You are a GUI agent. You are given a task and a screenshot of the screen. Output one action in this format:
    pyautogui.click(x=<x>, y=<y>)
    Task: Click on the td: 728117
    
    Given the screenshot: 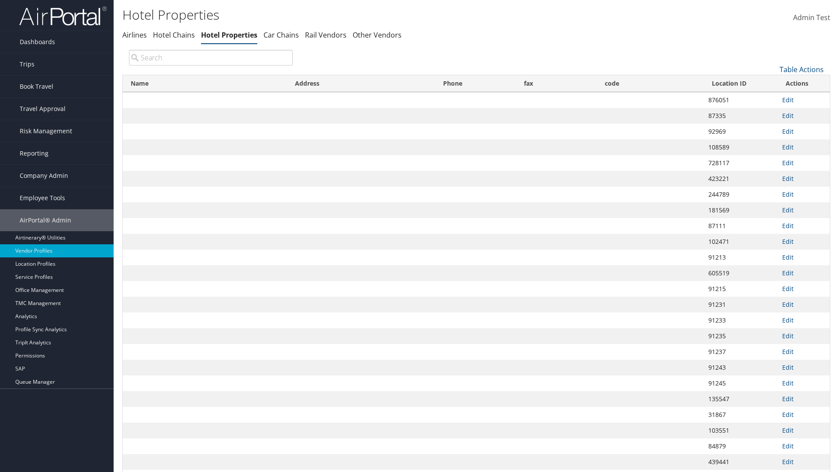 What is the action you would take?
    pyautogui.click(x=741, y=163)
    